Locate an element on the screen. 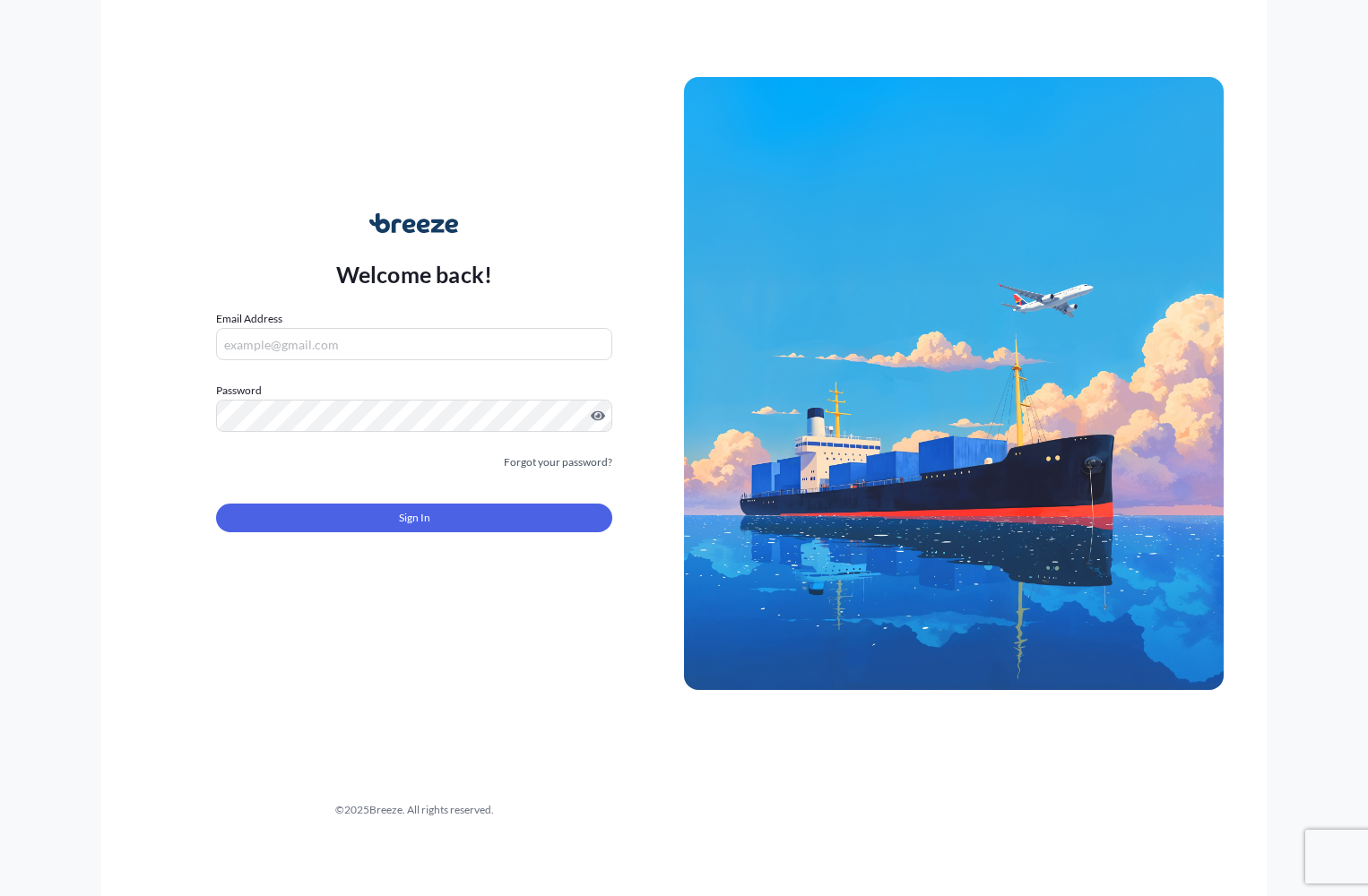 This screenshot has height=896, width=1368. a: Forgot your password? is located at coordinates (557, 462).